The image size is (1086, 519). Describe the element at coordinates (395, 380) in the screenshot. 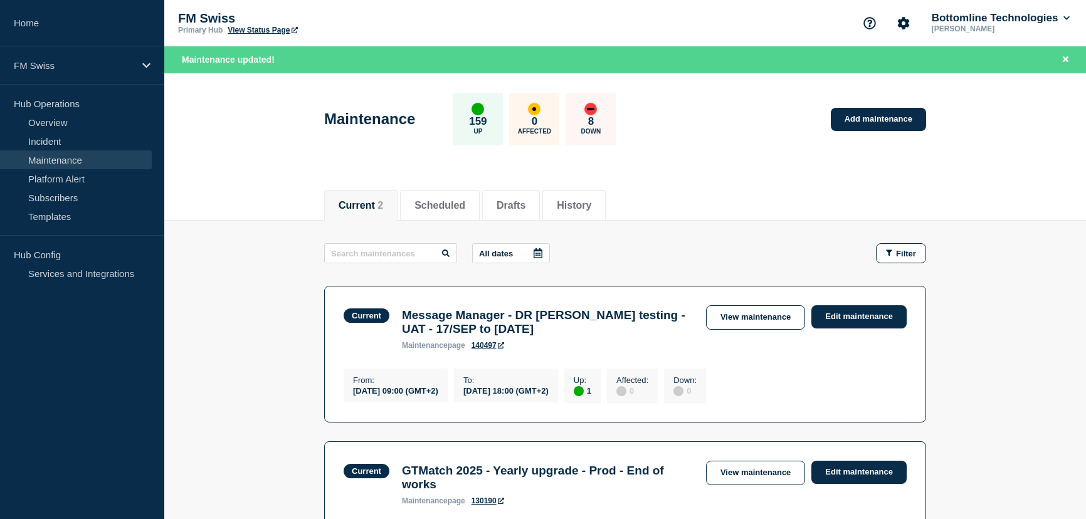

I see `p: From :` at that location.